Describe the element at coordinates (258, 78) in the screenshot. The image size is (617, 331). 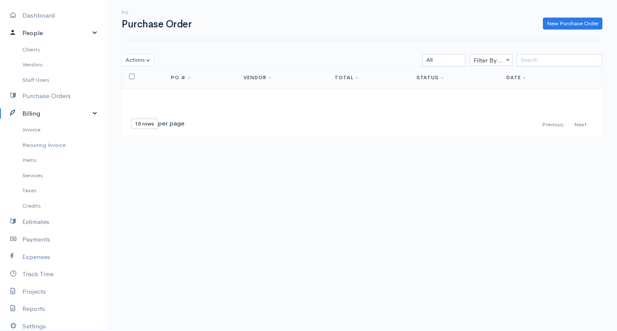
I see `a: Vendor` at that location.